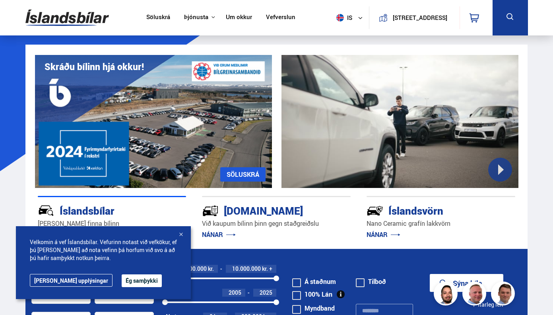  What do you see at coordinates (235, 292) in the screenshot?
I see `span: 2005` at bounding box center [235, 292].